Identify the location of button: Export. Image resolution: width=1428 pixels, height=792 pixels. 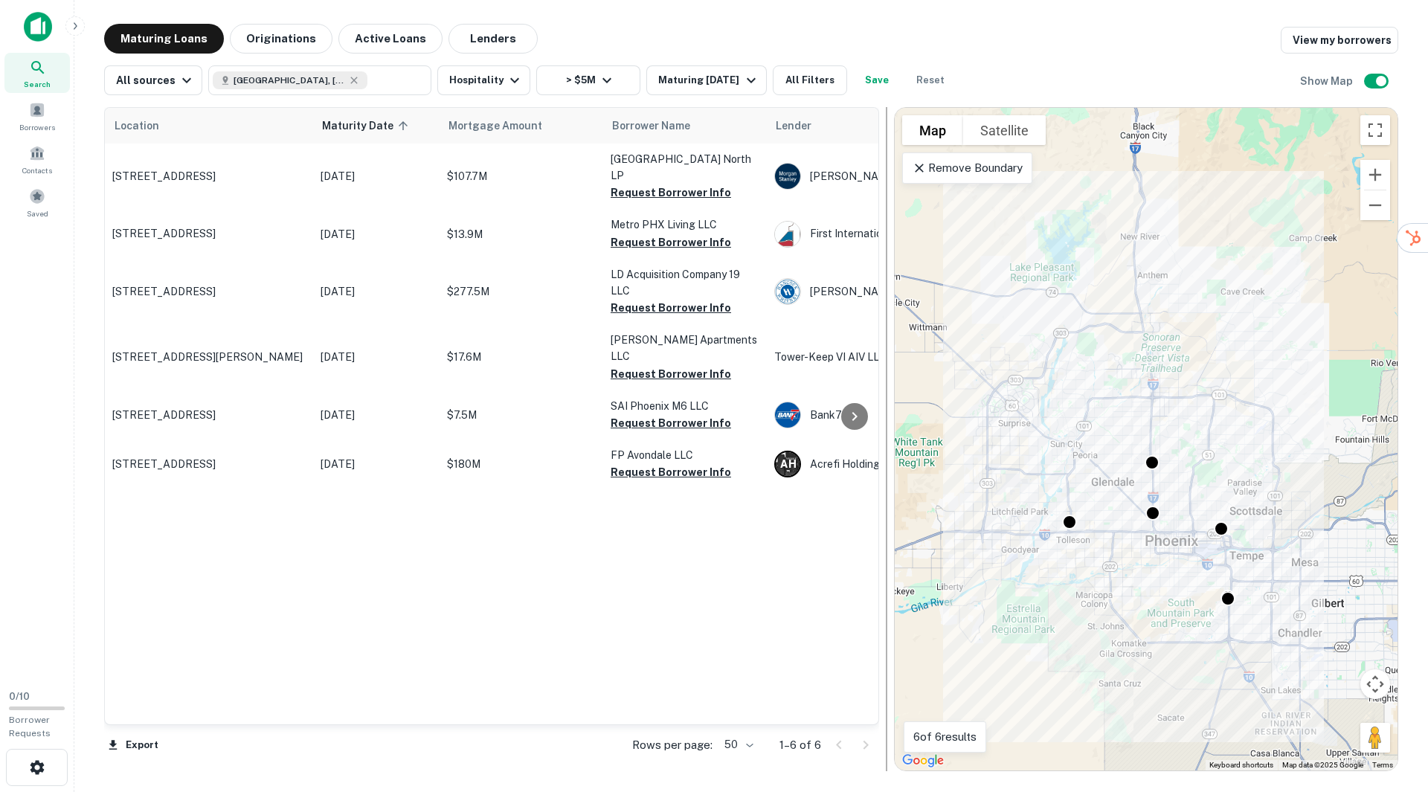
(133, 745).